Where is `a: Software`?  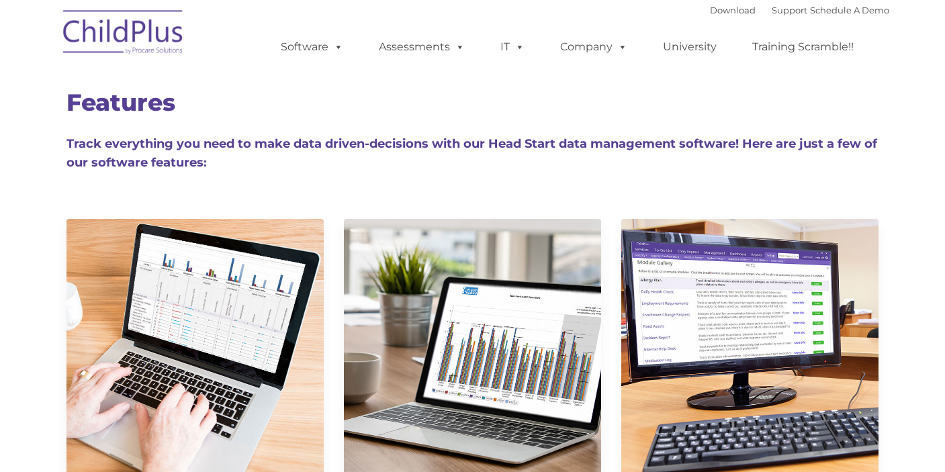
a: Software is located at coordinates (312, 47).